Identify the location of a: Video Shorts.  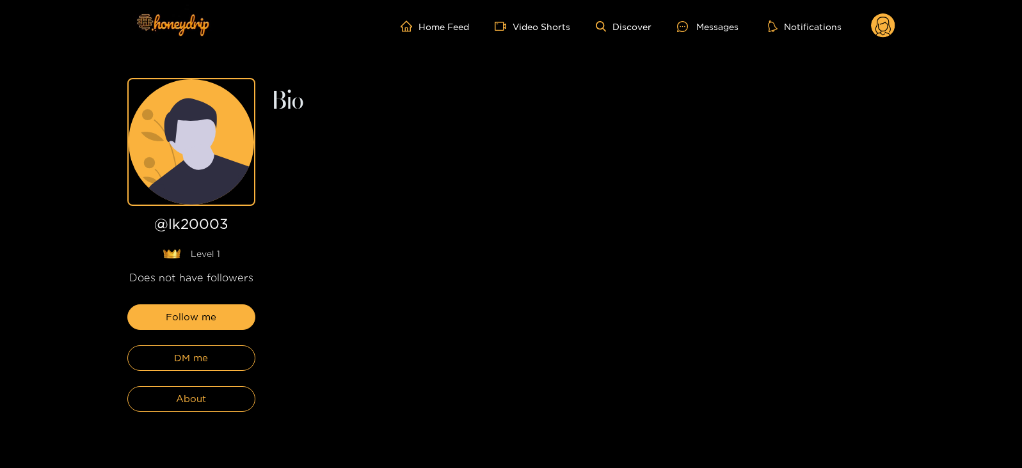
(532, 26).